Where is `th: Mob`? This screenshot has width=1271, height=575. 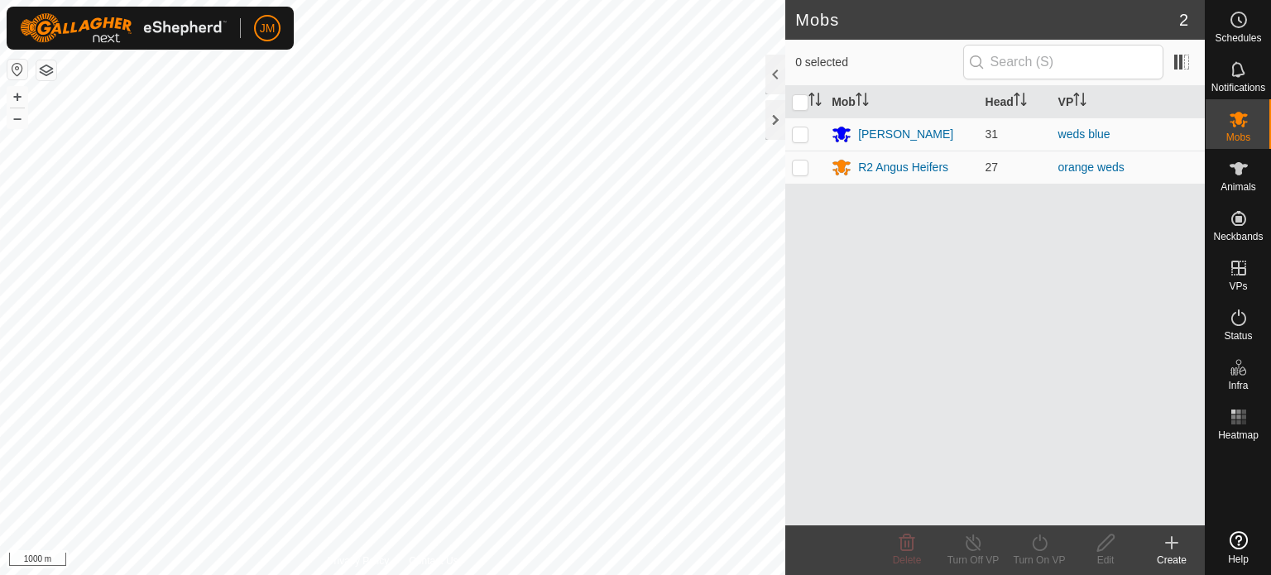 th: Mob is located at coordinates (901, 102).